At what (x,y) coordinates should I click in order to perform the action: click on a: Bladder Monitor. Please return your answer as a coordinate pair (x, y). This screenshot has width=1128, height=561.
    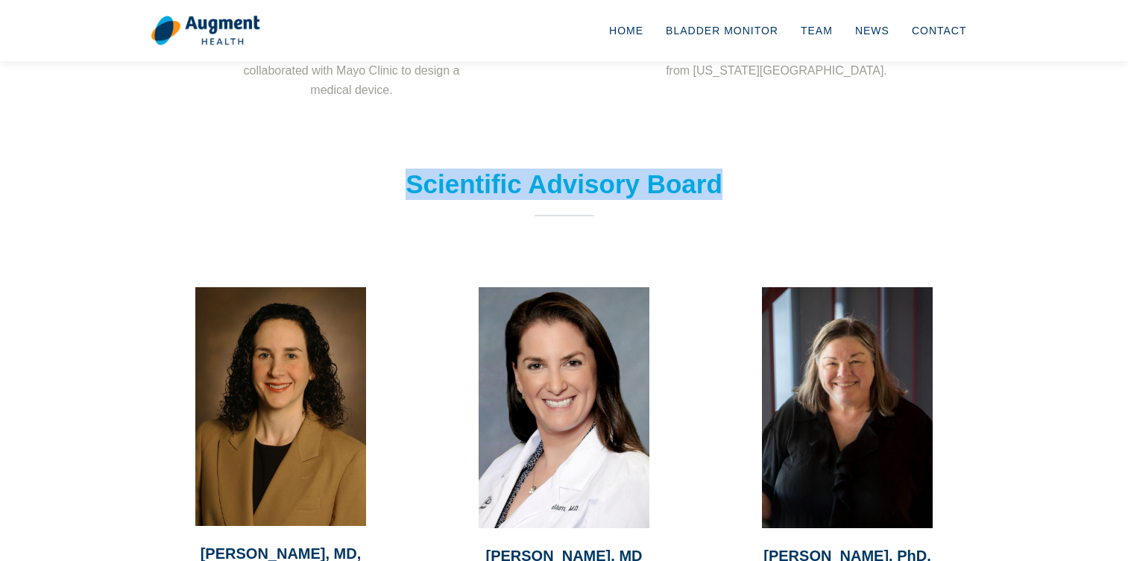
    Looking at the image, I should click on (722, 31).